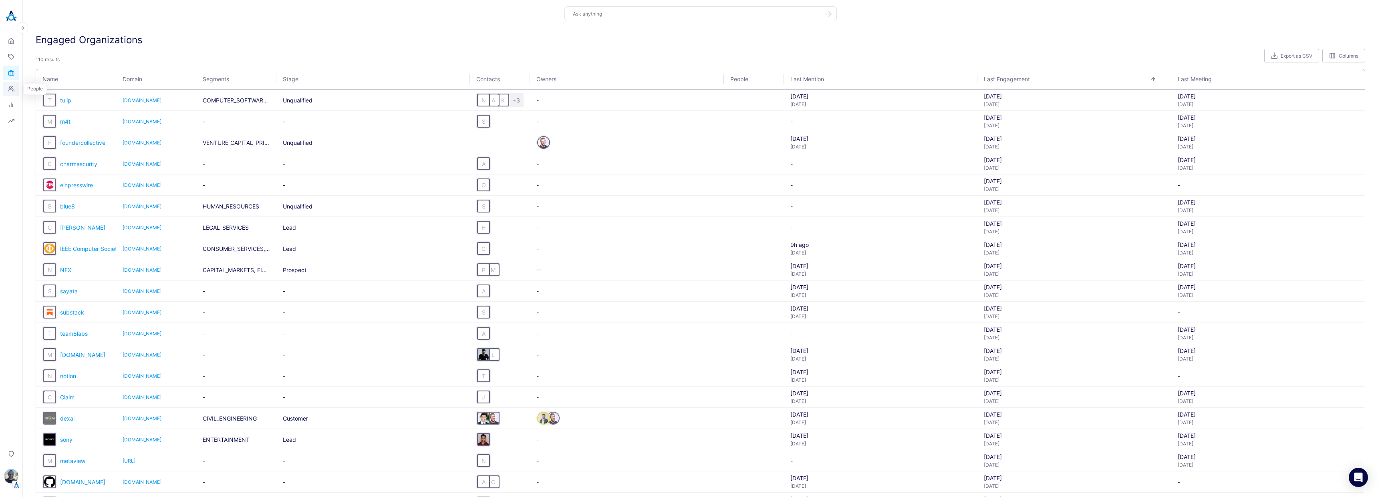 The height and width of the screenshot is (497, 1378). Describe the element at coordinates (483, 227) in the screenshot. I see `button: H` at that location.